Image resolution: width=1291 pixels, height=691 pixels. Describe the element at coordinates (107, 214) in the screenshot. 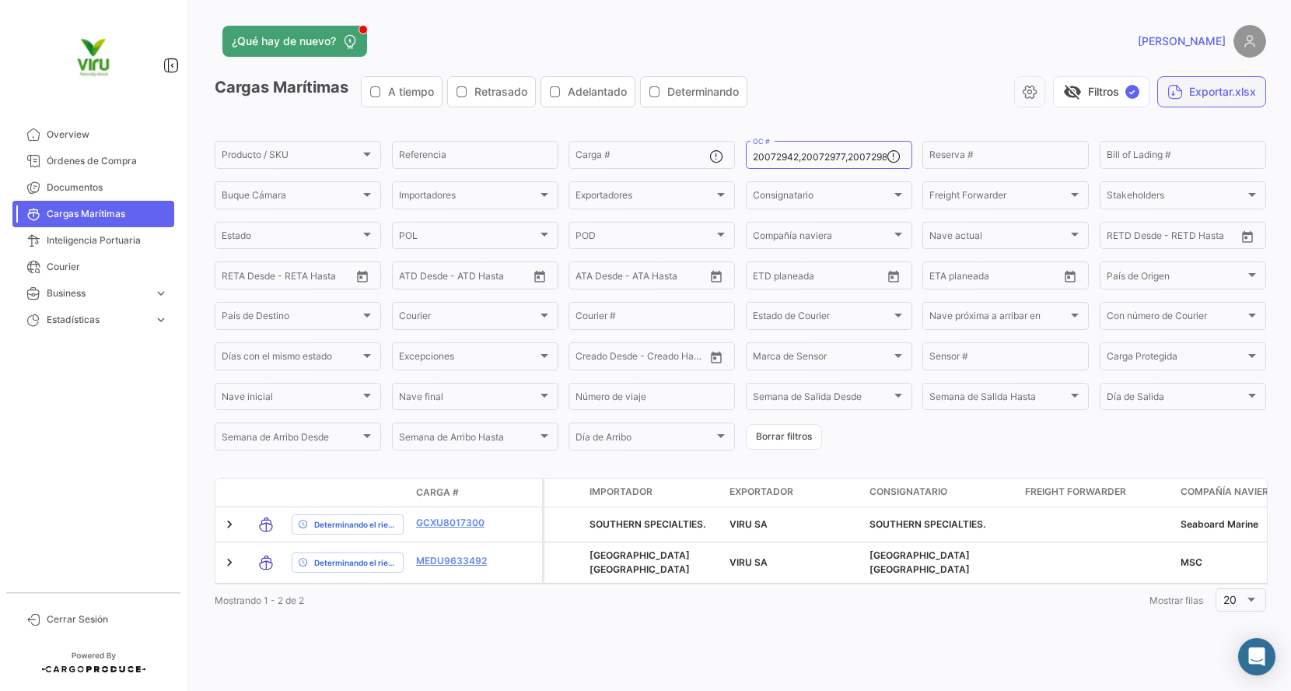

I see `span: Cargas Marítimas` at that location.